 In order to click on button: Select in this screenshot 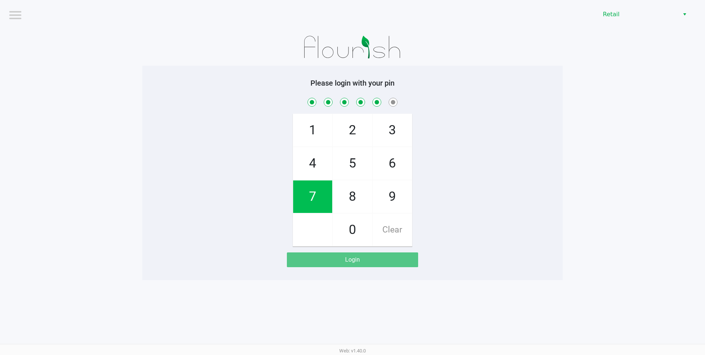, I will do `click(685, 14)`.